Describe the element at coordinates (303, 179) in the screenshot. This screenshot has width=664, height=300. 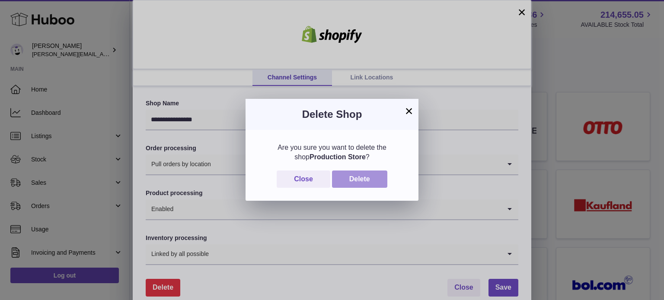
I see `button: Close` at that location.